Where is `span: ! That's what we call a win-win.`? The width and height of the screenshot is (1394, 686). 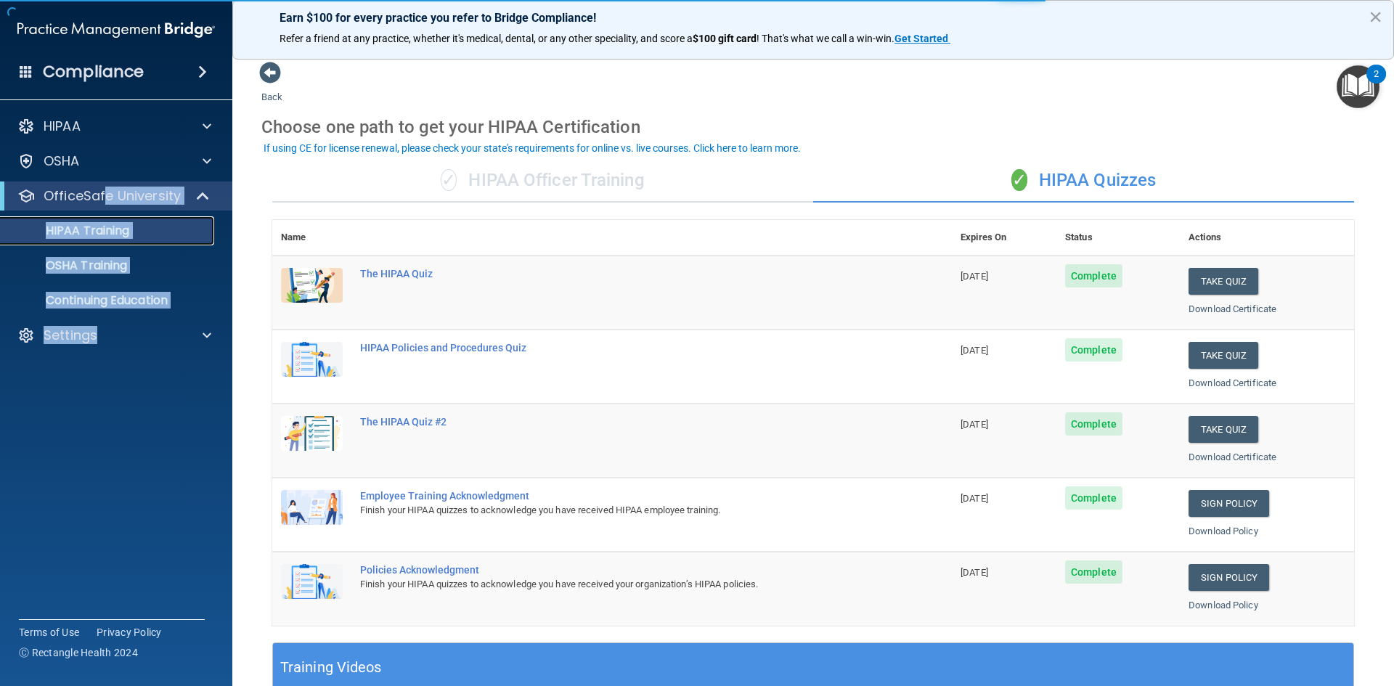 span: ! That's what we call a win-win. is located at coordinates (826, 38).